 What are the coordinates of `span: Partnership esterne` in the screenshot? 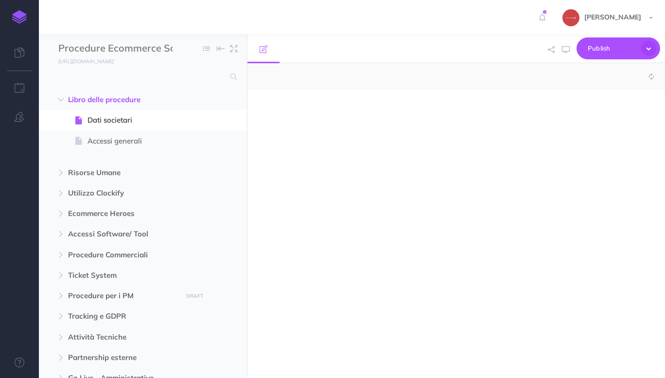 It's located at (122, 357).